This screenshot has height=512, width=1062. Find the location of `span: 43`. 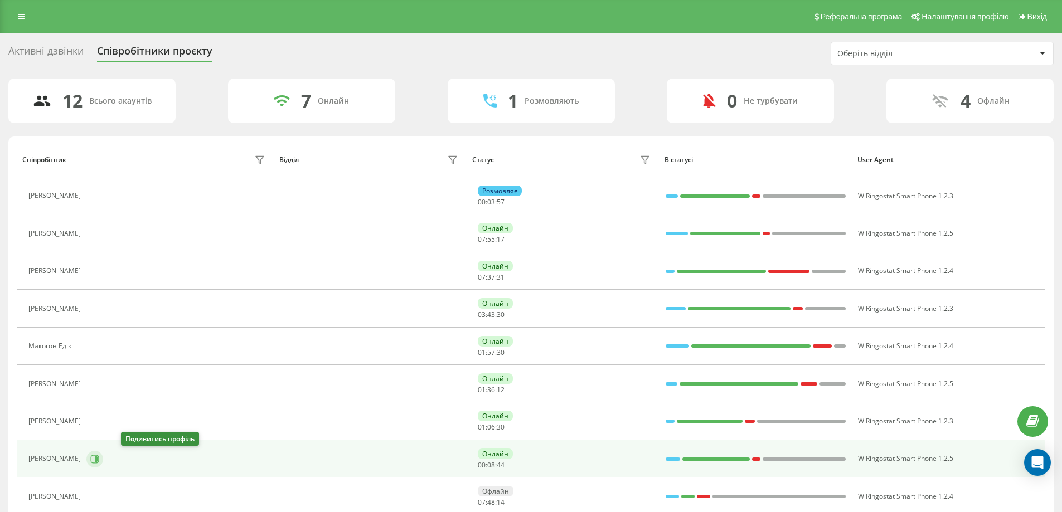

span: 43 is located at coordinates (491, 315).